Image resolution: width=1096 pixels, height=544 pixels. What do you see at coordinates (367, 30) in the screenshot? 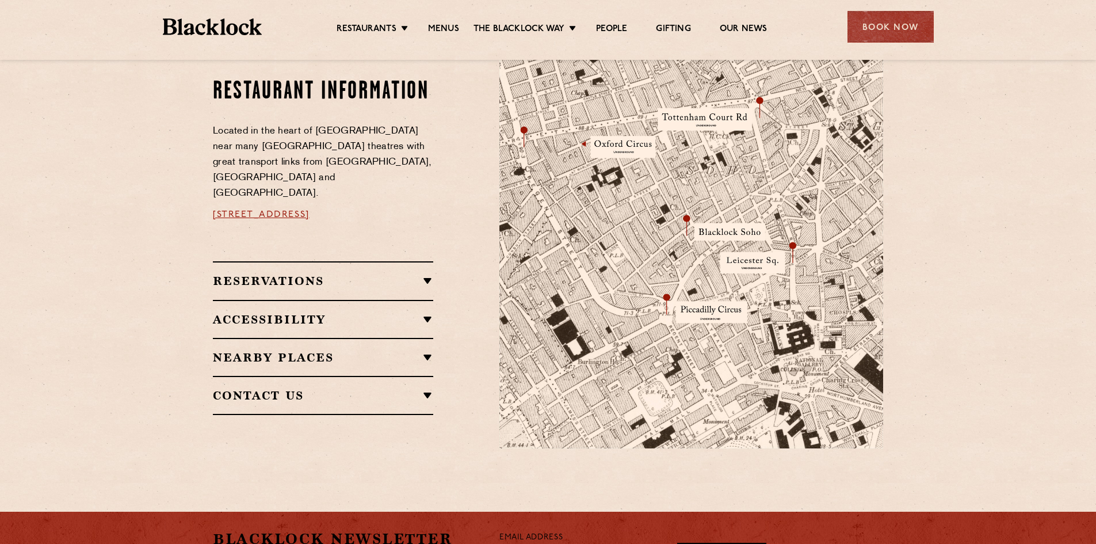
I see `a: Restaurants` at bounding box center [367, 30].